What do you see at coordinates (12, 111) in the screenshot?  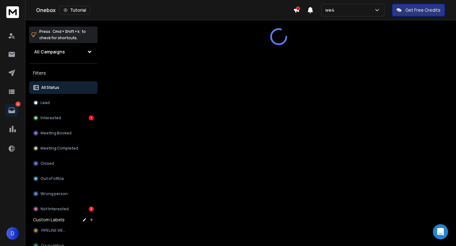 I see `a: 4` at bounding box center [12, 111].